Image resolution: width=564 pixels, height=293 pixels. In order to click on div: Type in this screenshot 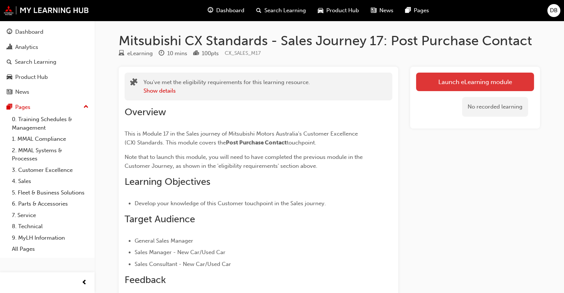, I will do `click(136, 53)`.